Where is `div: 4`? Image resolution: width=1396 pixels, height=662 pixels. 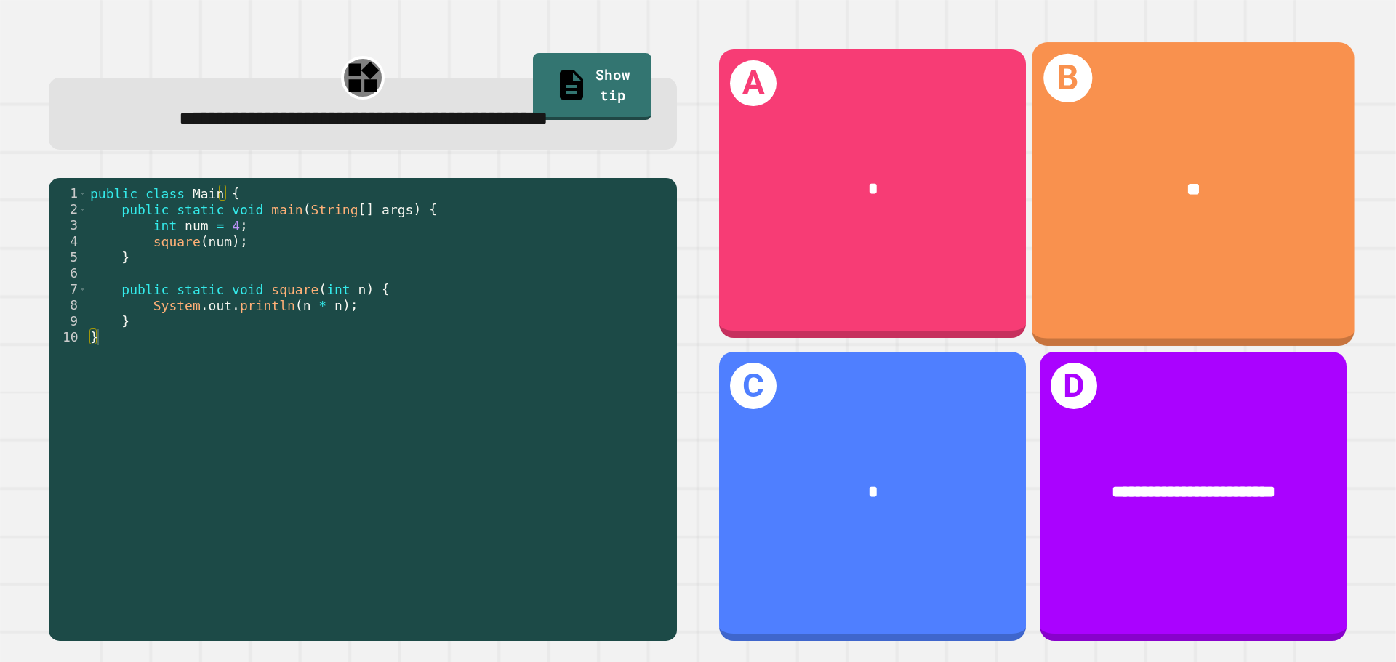 div: 4 is located at coordinates (68, 241).